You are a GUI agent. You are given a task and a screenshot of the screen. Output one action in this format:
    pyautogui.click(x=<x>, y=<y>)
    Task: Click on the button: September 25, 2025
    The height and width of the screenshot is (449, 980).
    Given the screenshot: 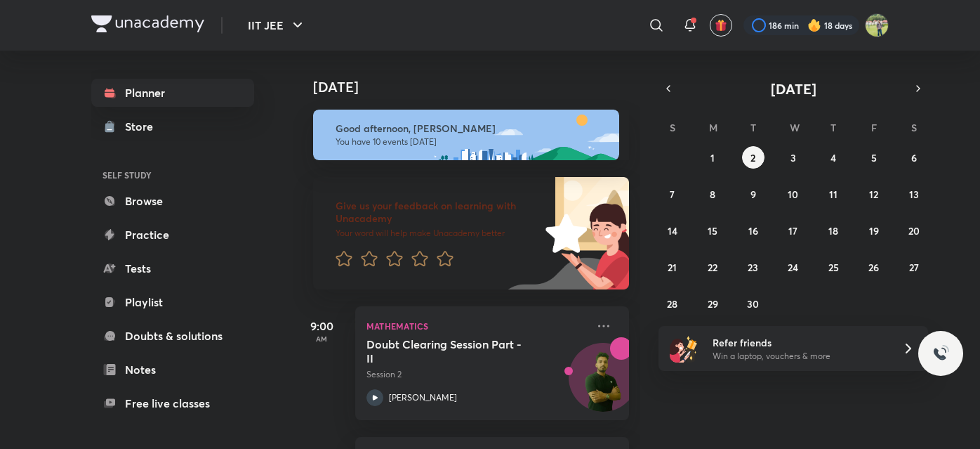 What is the action you would take?
    pyautogui.click(x=833, y=267)
    